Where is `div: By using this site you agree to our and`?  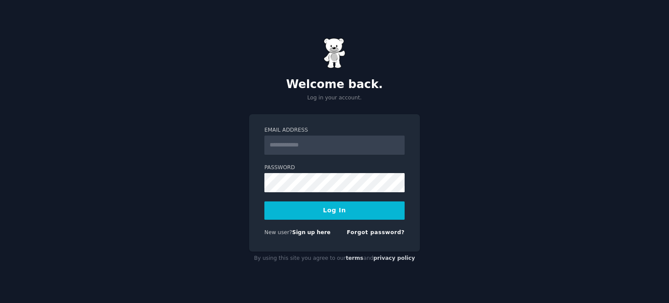
div: By using this site you agree to our and is located at coordinates (335, 258).